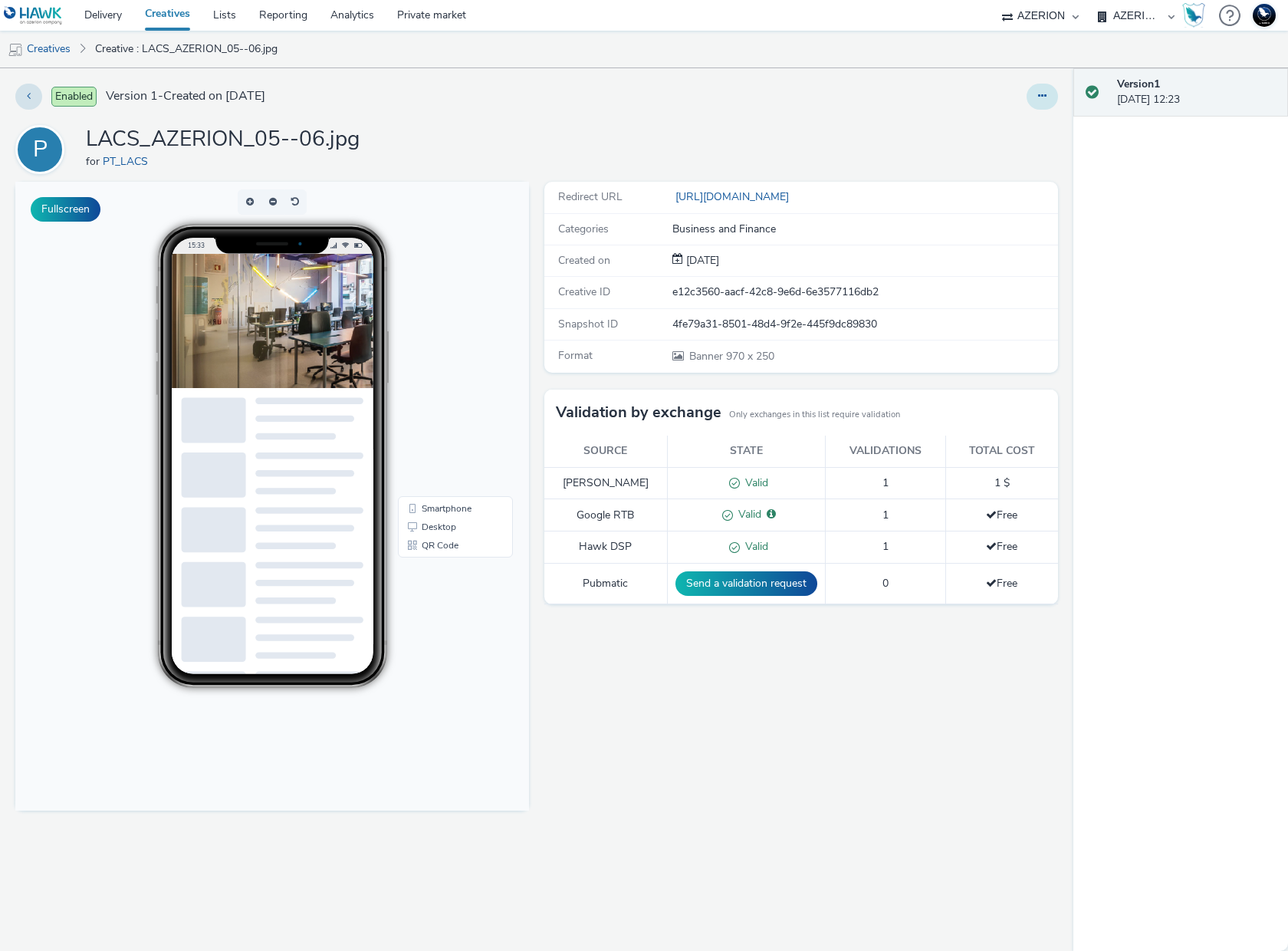 The width and height of the screenshot is (1288, 951). I want to click on h3: Validation by exchange, so click(639, 413).